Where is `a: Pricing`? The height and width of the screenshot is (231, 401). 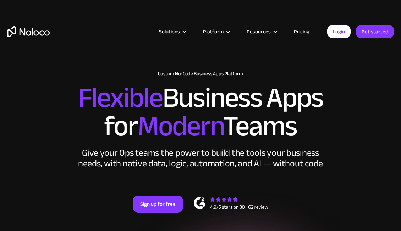 a: Pricing is located at coordinates (302, 32).